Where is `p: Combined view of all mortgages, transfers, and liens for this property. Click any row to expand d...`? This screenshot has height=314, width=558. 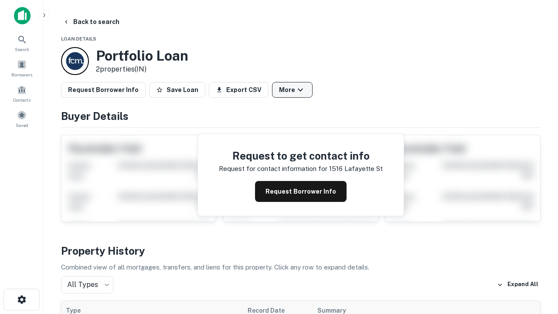
p: Combined view of all mortgages, transfers, and liens for this property. Click any row to expand d... is located at coordinates (301, 267).